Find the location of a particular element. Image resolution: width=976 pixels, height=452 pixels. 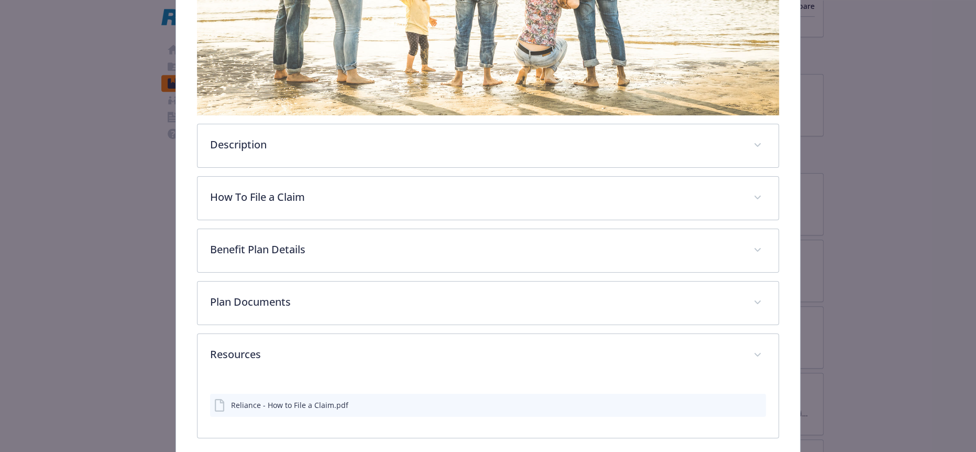

p: How To File a Claim is located at coordinates (475, 197).